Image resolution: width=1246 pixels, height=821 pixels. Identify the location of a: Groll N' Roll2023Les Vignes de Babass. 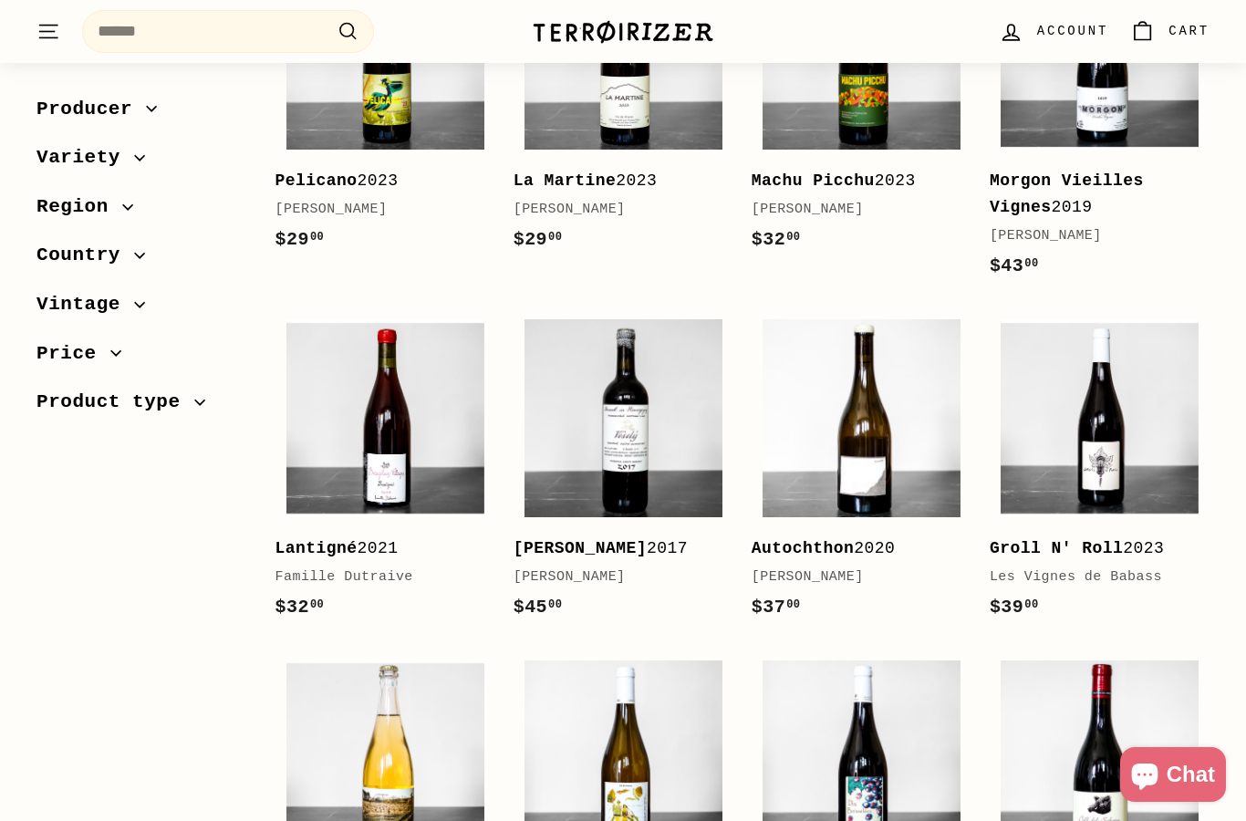
(1099, 474).